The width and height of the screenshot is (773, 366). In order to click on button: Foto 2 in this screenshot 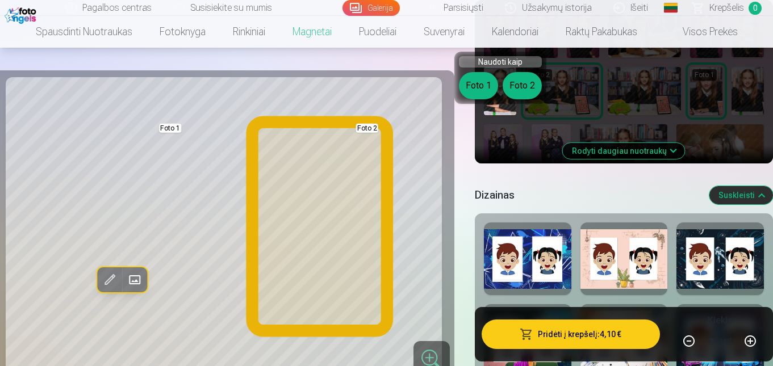, I will do `click(522, 86)`.